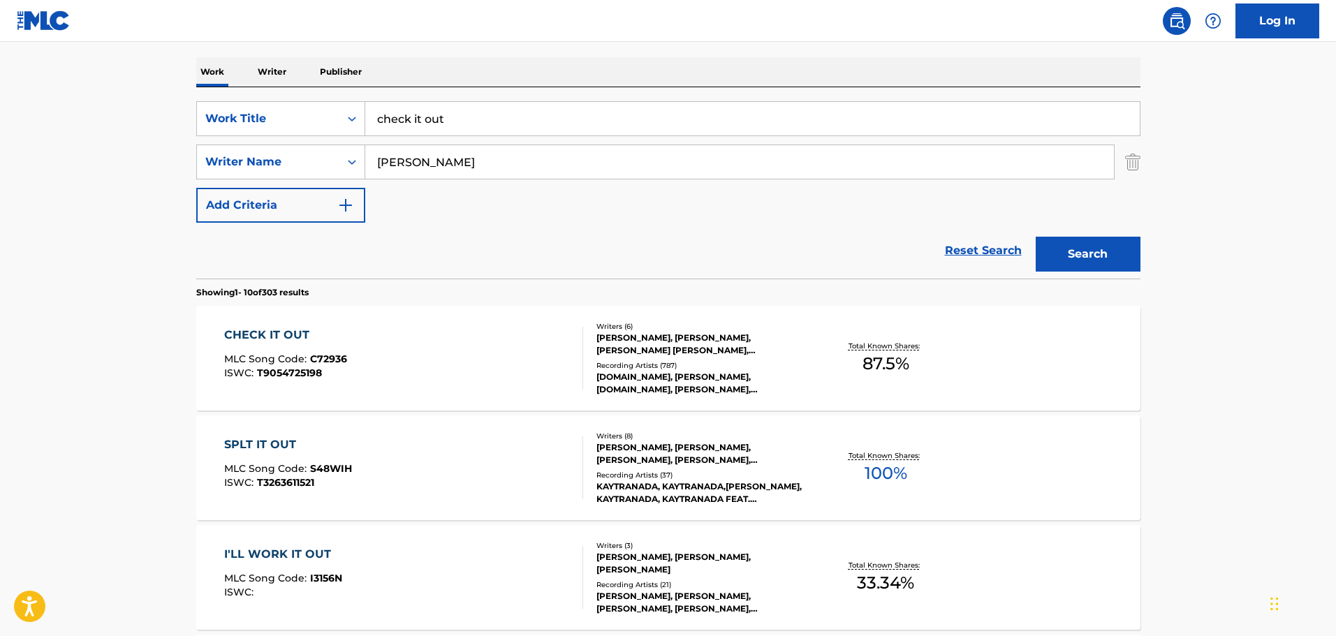 The image size is (1336, 636). I want to click on div: Work Title, so click(268, 119).